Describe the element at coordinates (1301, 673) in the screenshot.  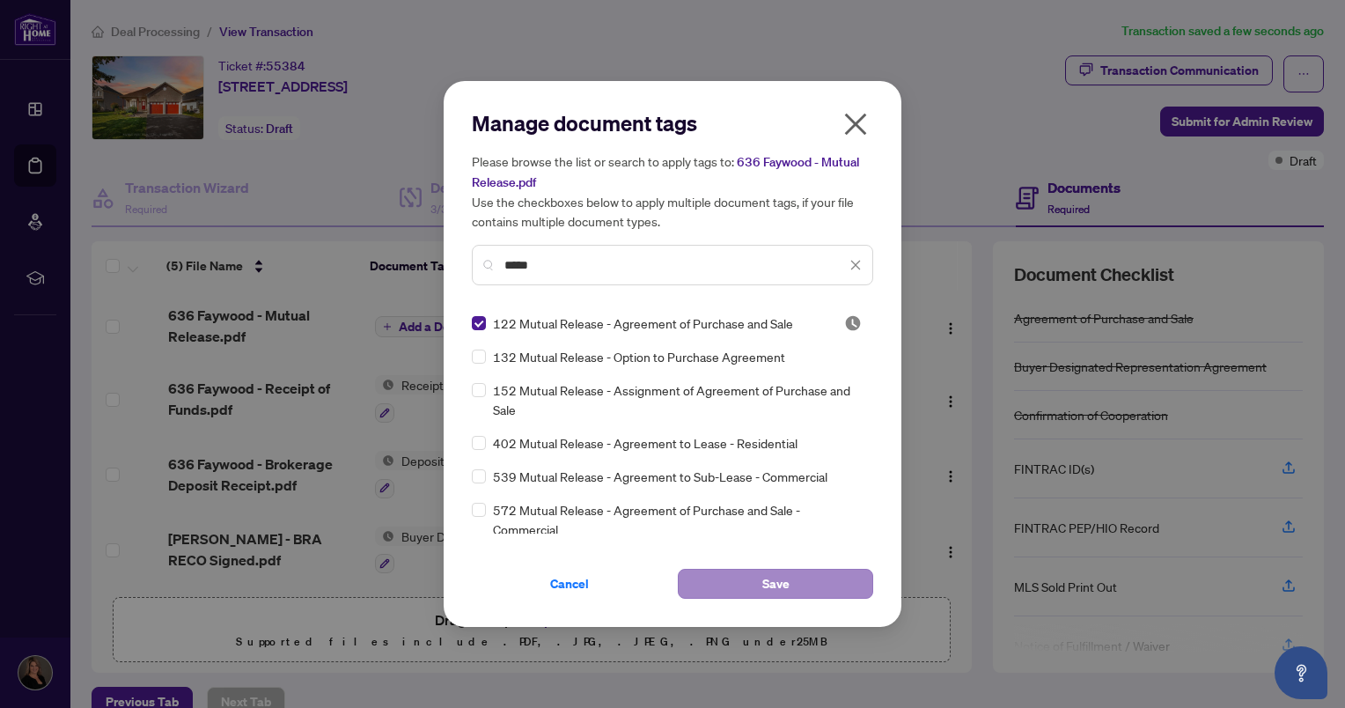
I see `button: Open asap` at that location.